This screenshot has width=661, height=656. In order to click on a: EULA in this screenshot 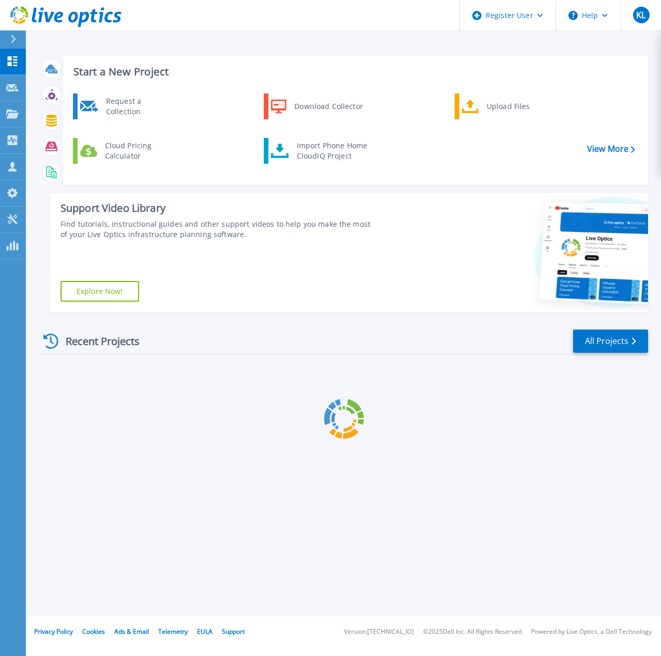, I will do `click(205, 632)`.